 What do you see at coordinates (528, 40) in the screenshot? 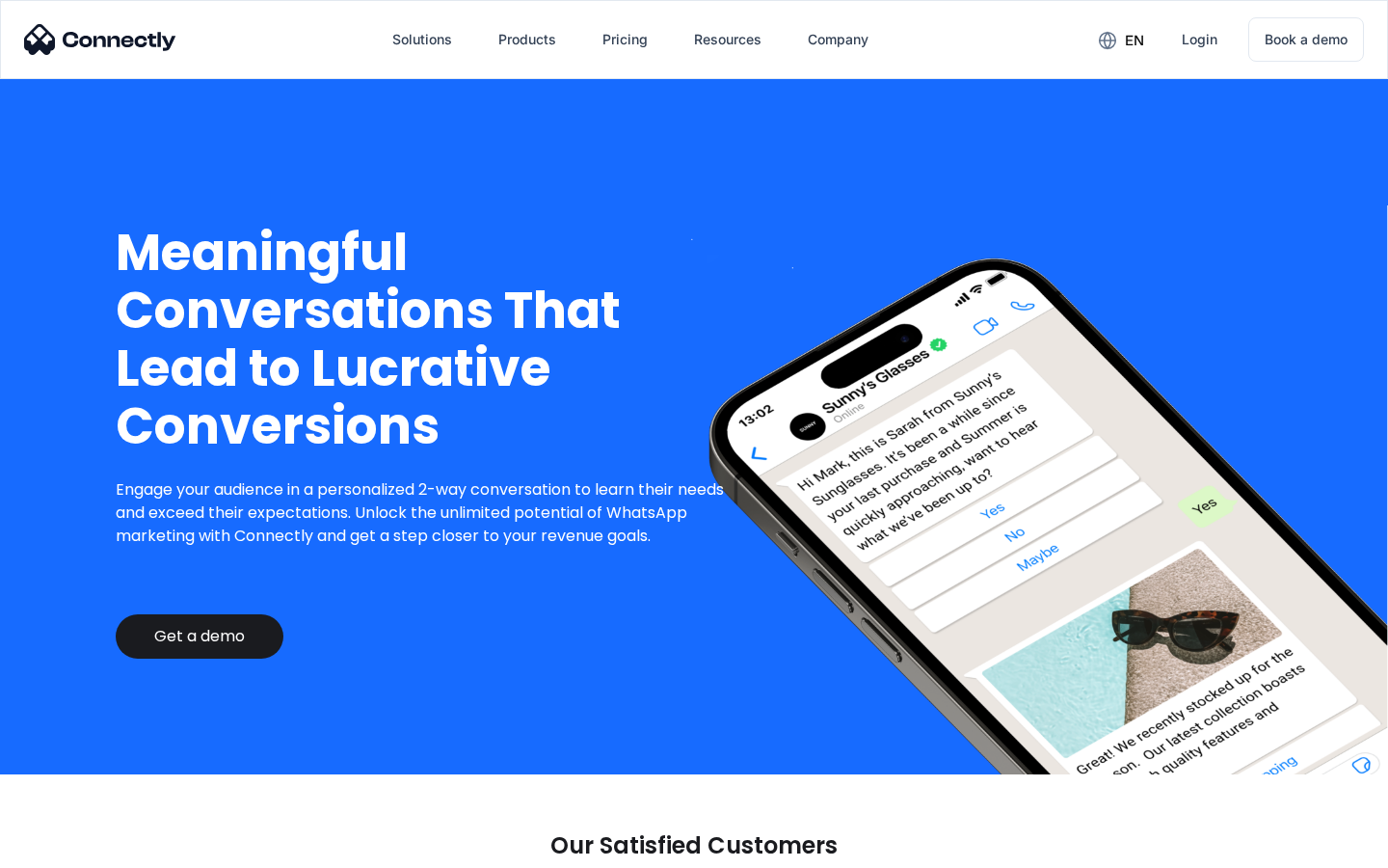
I see `div: Products` at bounding box center [528, 40].